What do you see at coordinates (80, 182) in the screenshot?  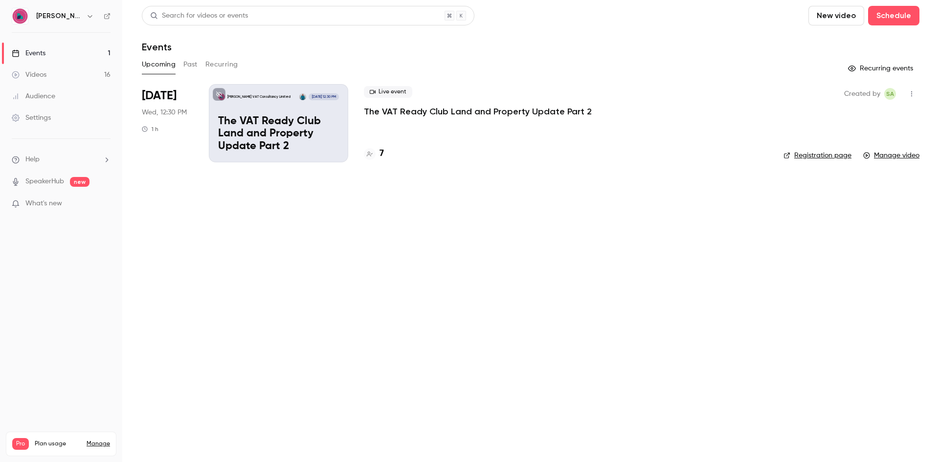 I see `span: new` at bounding box center [80, 182].